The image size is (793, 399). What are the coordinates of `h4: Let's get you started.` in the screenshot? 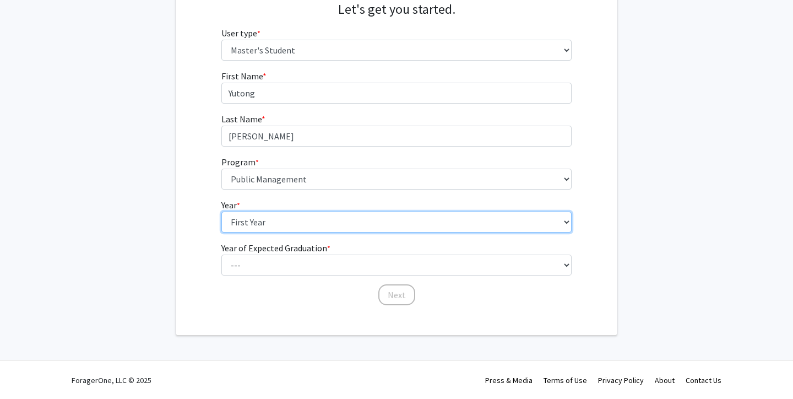 It's located at (397, 9).